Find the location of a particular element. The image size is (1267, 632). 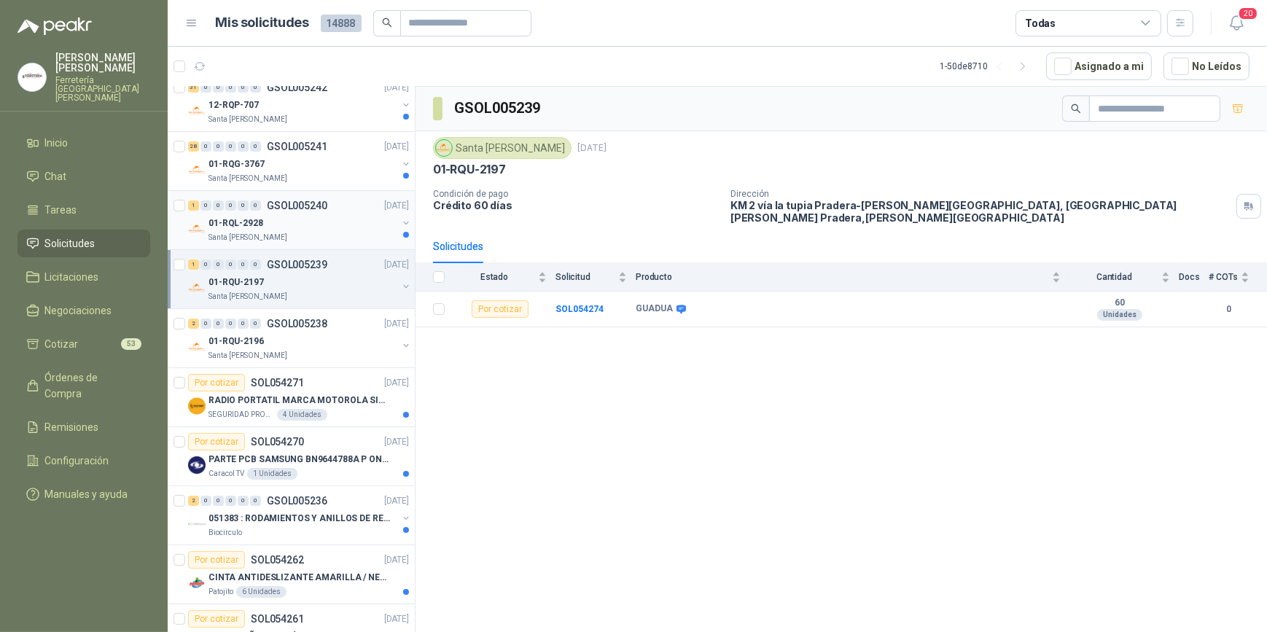

div: Todas is located at coordinates (1040, 23).